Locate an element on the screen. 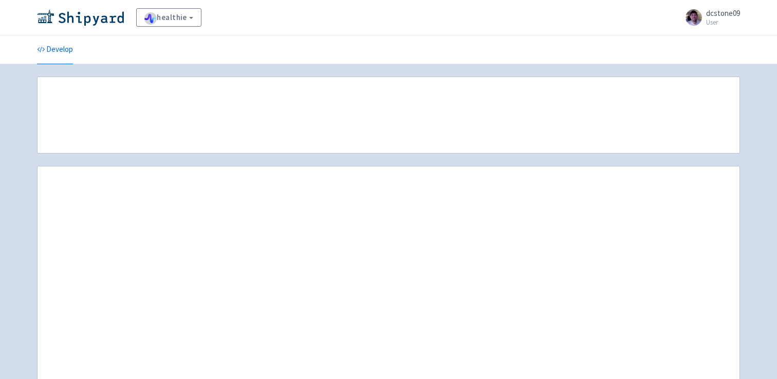 Image resolution: width=777 pixels, height=379 pixels. a: dcstone09 User is located at coordinates (709, 17).